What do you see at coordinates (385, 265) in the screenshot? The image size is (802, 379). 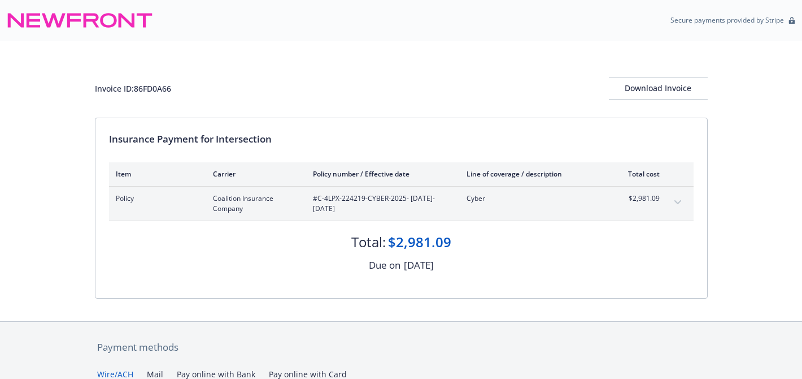 I see `div: Due on` at bounding box center [385, 265].